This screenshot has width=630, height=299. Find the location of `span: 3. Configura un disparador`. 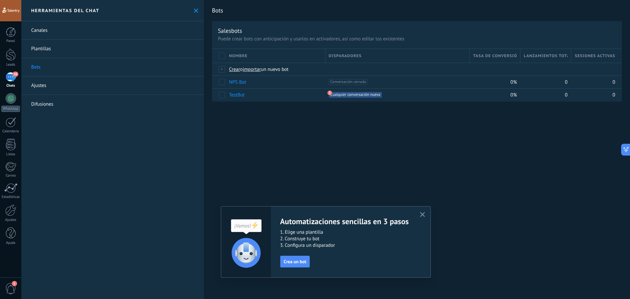

span: 3. Configura un disparador is located at coordinates (346, 245).